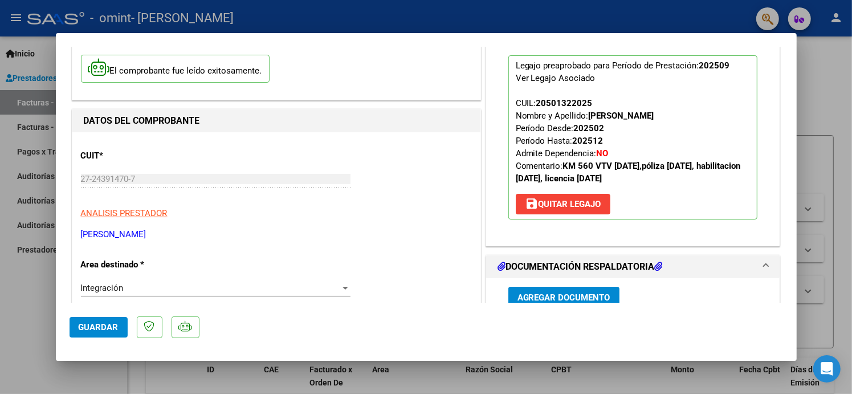 The image size is (852, 394). I want to click on button: Guardar, so click(99, 327).